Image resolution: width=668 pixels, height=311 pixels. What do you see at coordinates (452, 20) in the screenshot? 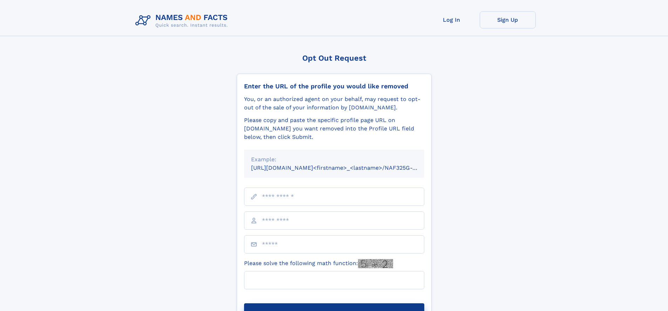
I see `a: Log In` at bounding box center [452, 20].